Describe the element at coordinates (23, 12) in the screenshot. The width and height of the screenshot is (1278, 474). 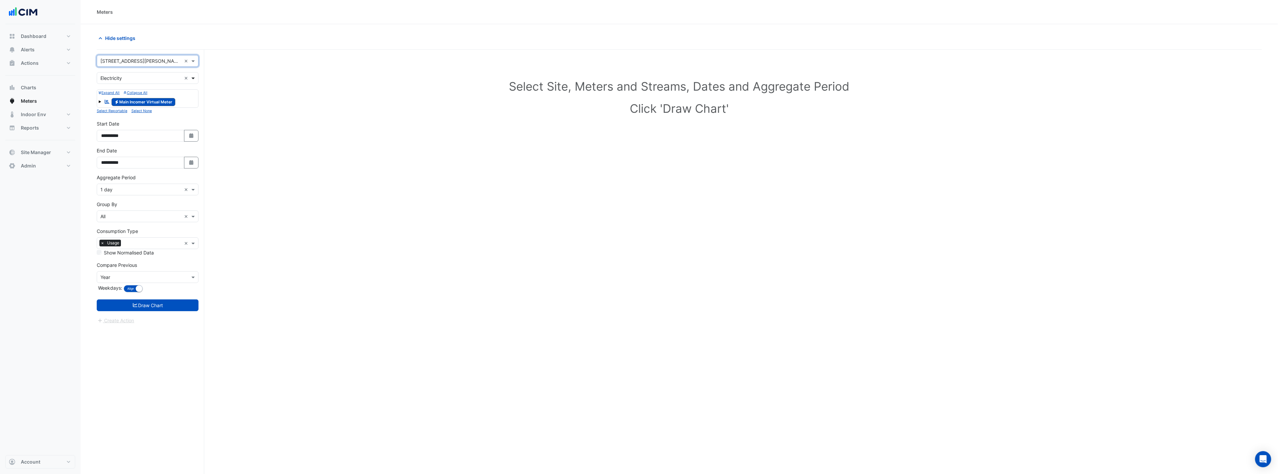
I see `img: Company Logo` at that location.